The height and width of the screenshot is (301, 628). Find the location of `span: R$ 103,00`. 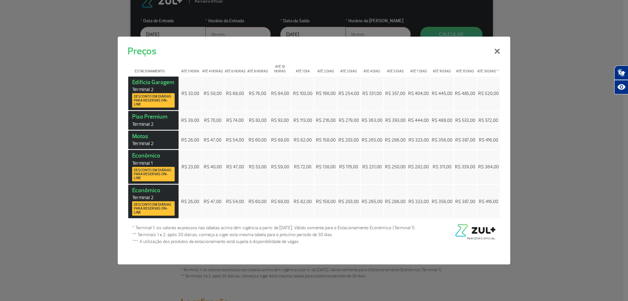

span: R$ 103,00 is located at coordinates (303, 93).